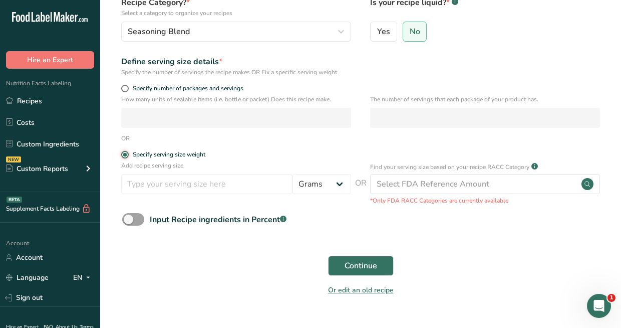 The width and height of the screenshot is (621, 328). Describe the element at coordinates (37, 168) in the screenshot. I see `div: Custom Reports` at that location.